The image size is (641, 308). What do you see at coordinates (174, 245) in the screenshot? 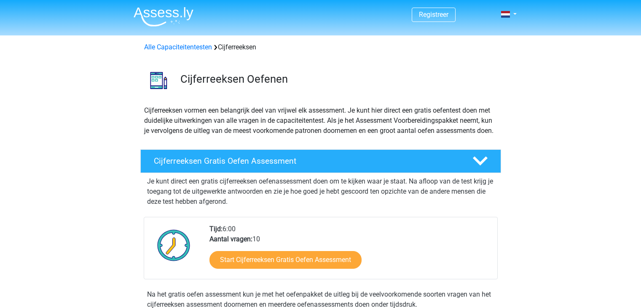
I see `img: Klok` at bounding box center [174, 245].